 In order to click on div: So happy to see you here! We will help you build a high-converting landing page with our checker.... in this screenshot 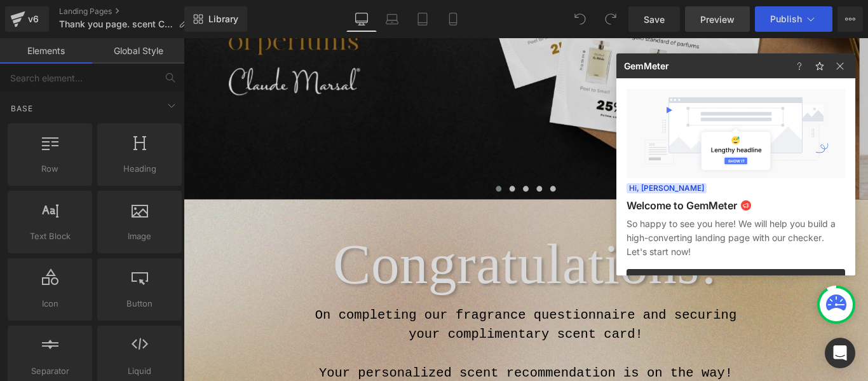, I will do `click(736, 238)`.